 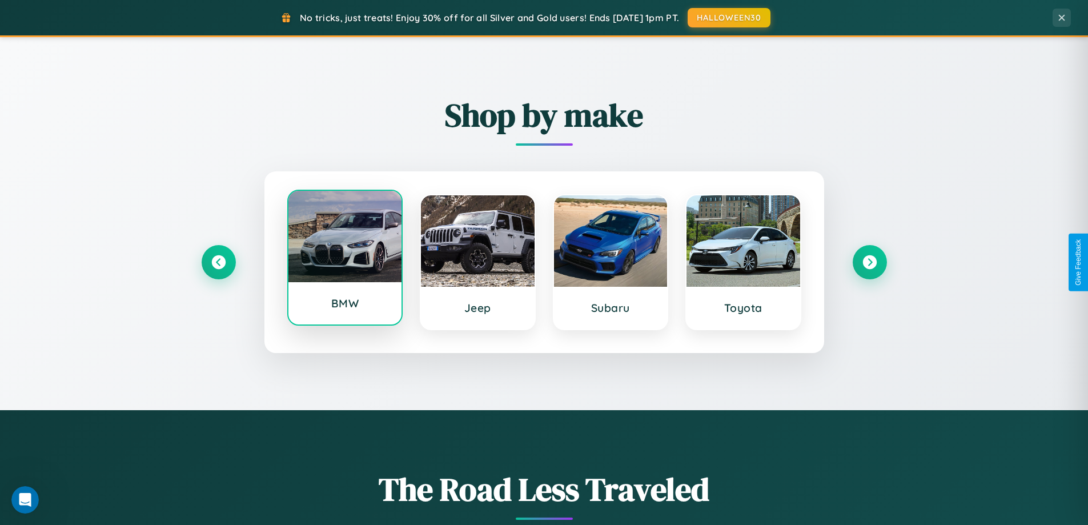 What do you see at coordinates (611, 308) in the screenshot?
I see `h3: Subaru` at bounding box center [611, 308].